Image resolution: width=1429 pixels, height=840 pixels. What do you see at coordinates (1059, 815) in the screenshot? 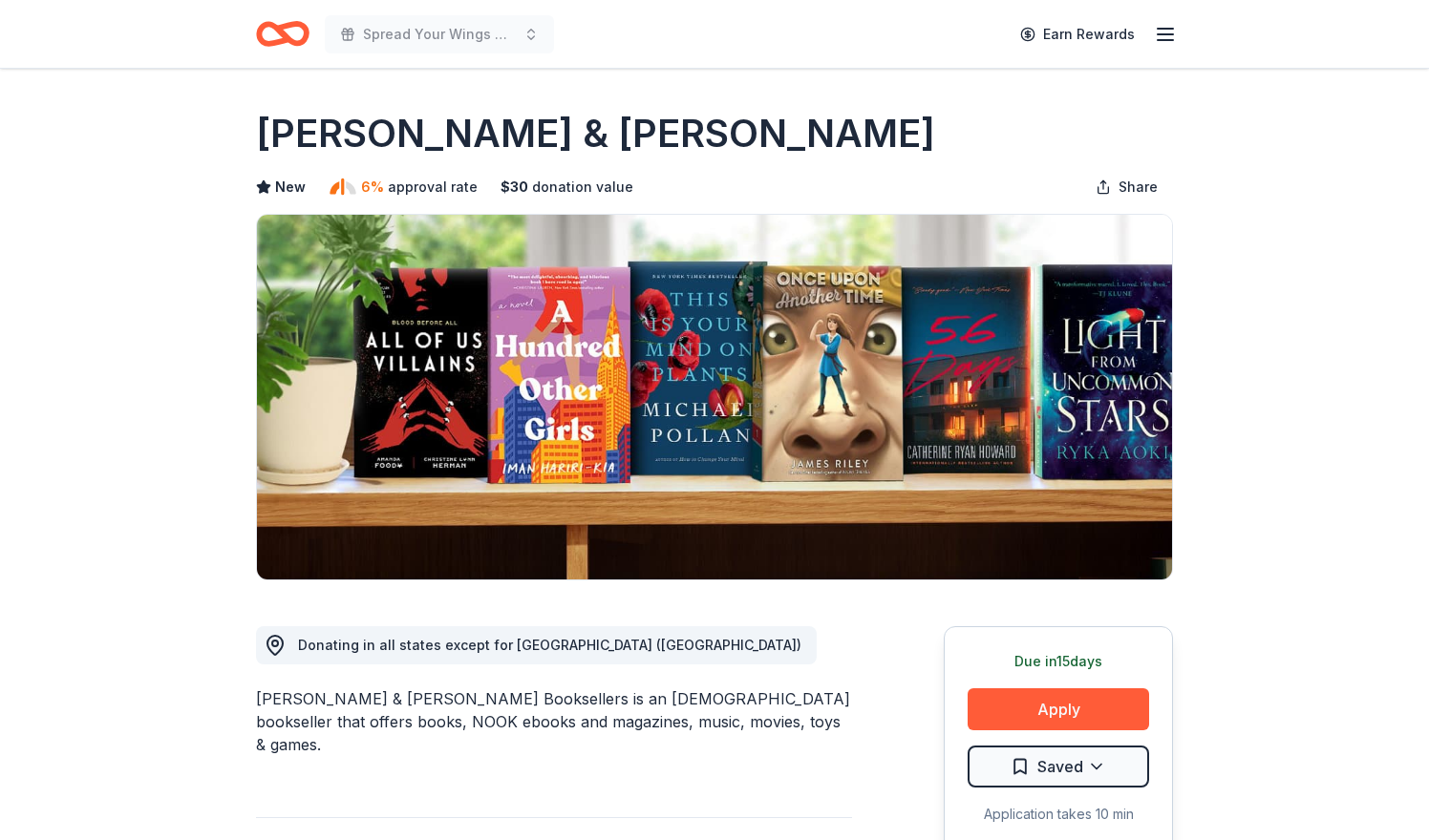
I see `div: Application takes 10 min` at bounding box center [1059, 815].